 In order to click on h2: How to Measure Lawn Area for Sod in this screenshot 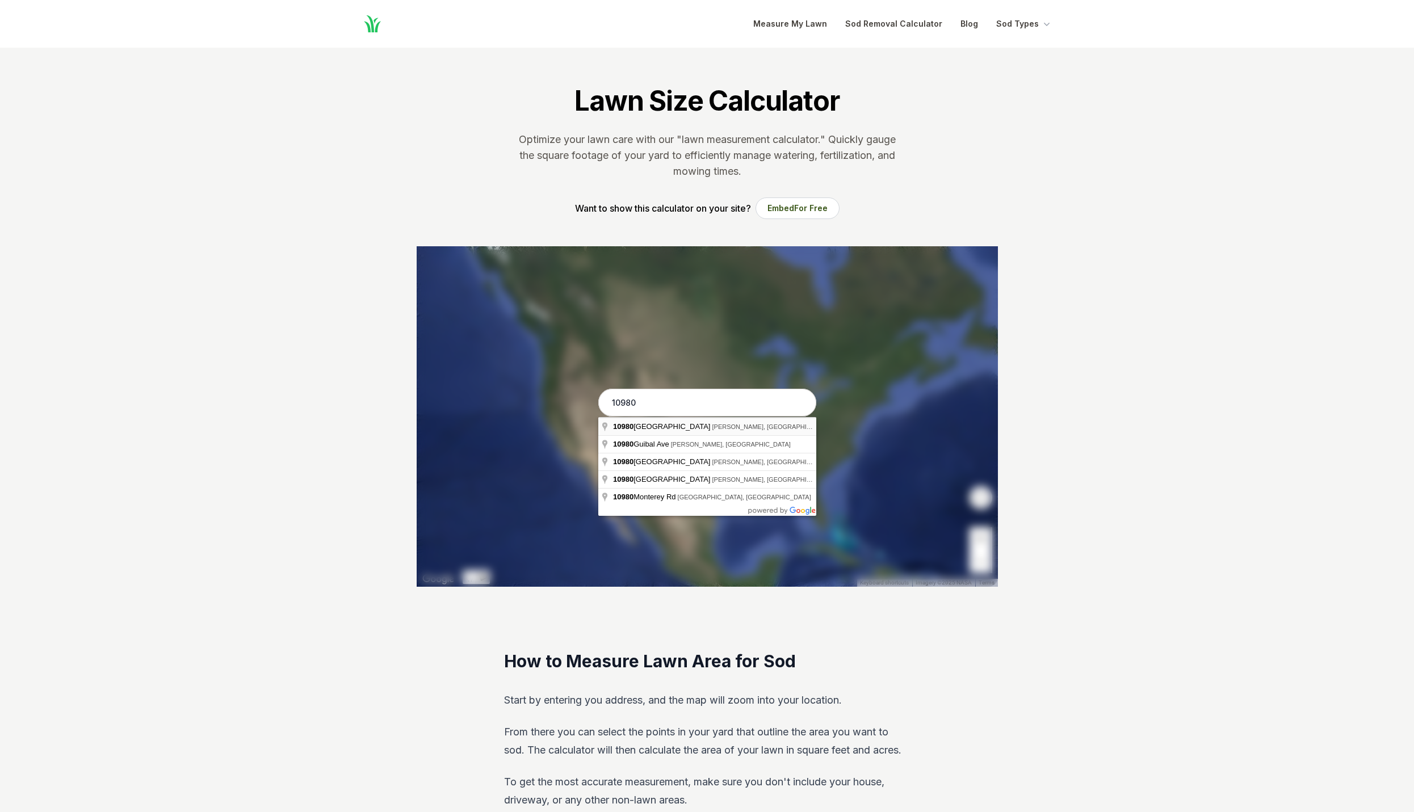, I will do `click(707, 662)`.